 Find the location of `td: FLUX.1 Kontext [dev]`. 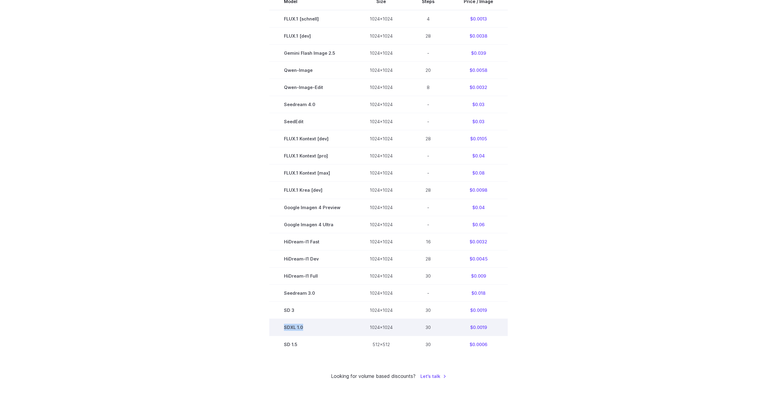

td: FLUX.1 Kontext [dev] is located at coordinates (312, 139).